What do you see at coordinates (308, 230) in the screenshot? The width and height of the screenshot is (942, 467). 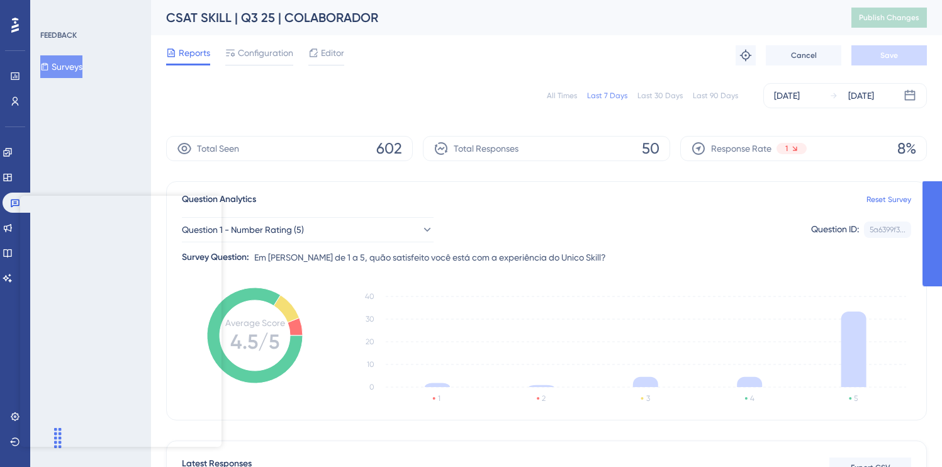 I see `button: Question 1 - Number Rating (5)` at bounding box center [308, 230].